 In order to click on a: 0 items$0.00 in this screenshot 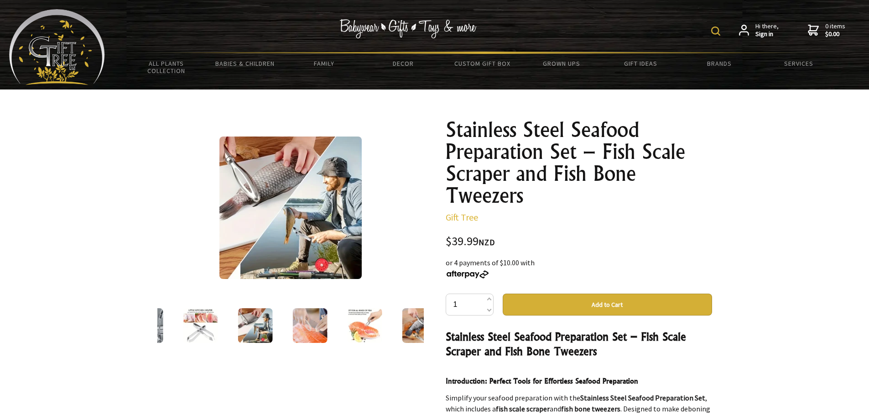, I will do `click(827, 30)`.